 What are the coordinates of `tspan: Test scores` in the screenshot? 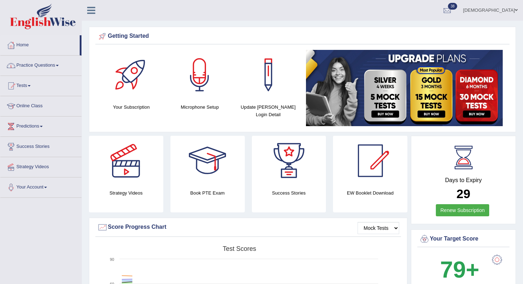 It's located at (239, 248).